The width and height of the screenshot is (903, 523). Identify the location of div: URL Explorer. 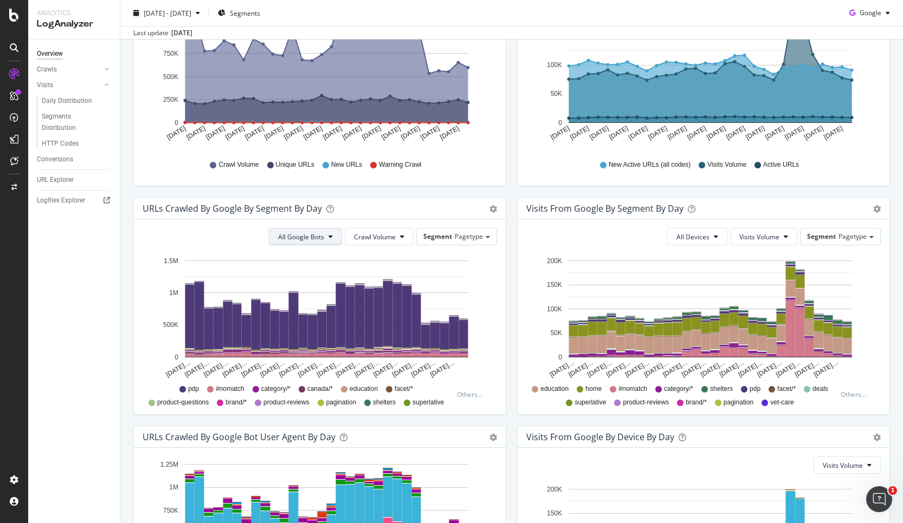
(55, 180).